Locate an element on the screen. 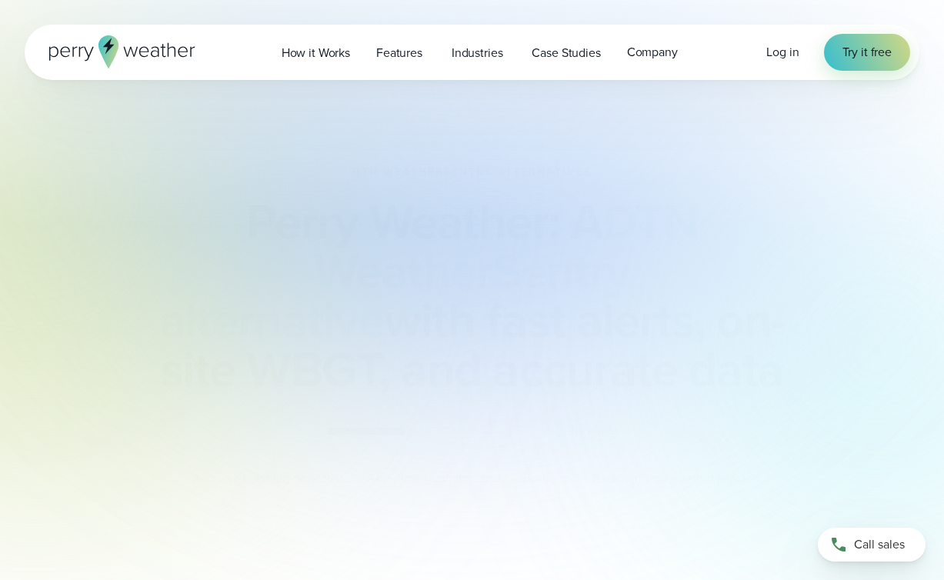  span: Features is located at coordinates (399, 53).